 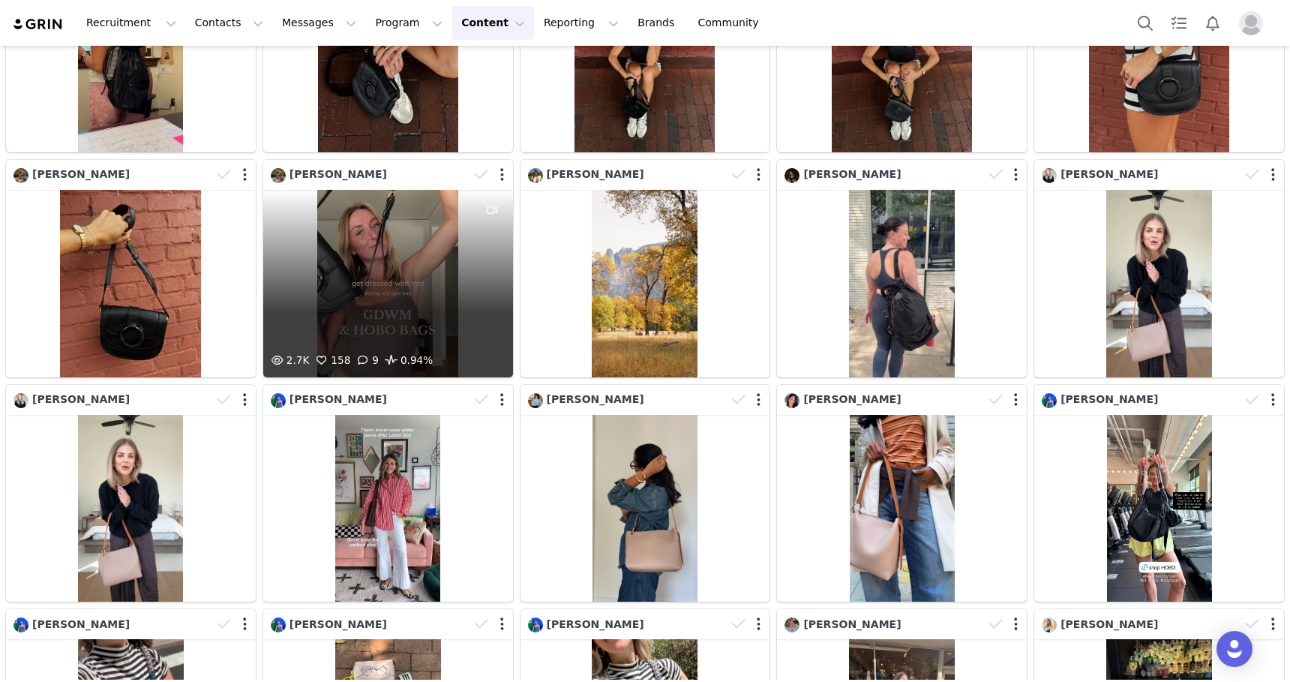 What do you see at coordinates (1251, 23) in the screenshot?
I see `img: placeholder-profile.jpg` at bounding box center [1251, 23].